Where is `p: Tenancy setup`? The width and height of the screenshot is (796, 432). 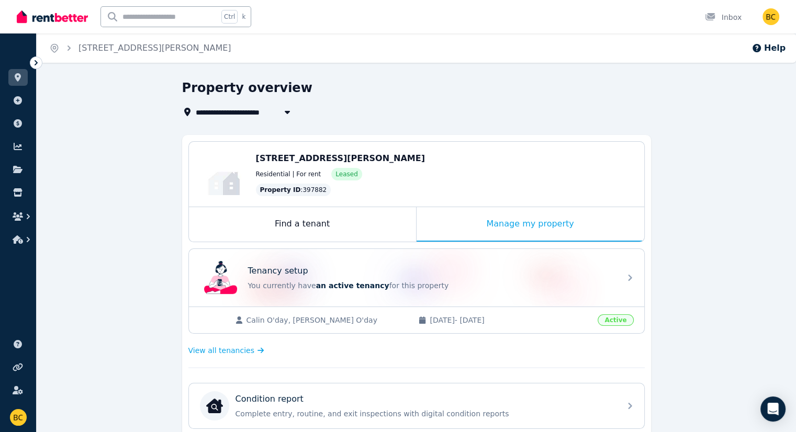 p: Tenancy setup is located at coordinates (278, 271).